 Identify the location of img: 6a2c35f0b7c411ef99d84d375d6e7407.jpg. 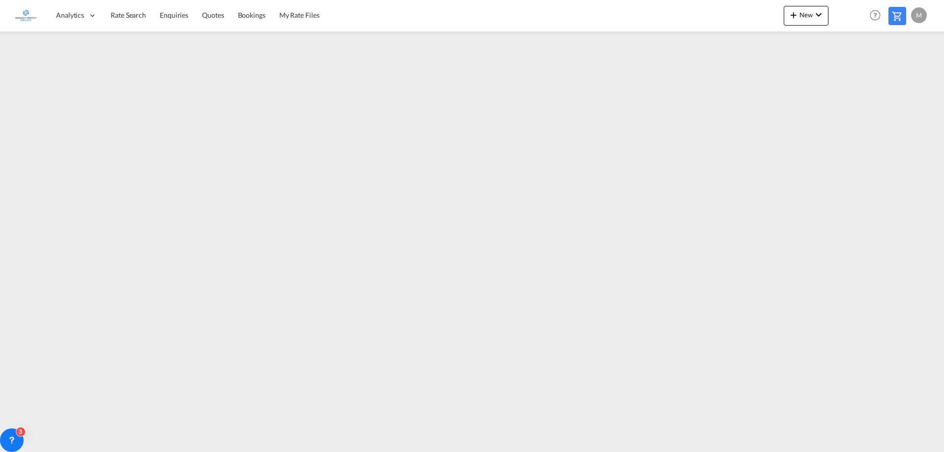
(26, 15).